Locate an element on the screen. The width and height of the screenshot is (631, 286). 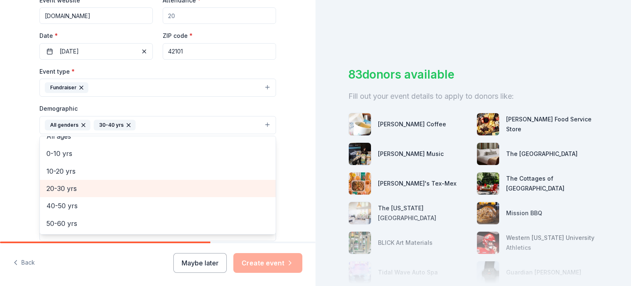
div: 30-40 yrs is located at coordinates (115, 125).